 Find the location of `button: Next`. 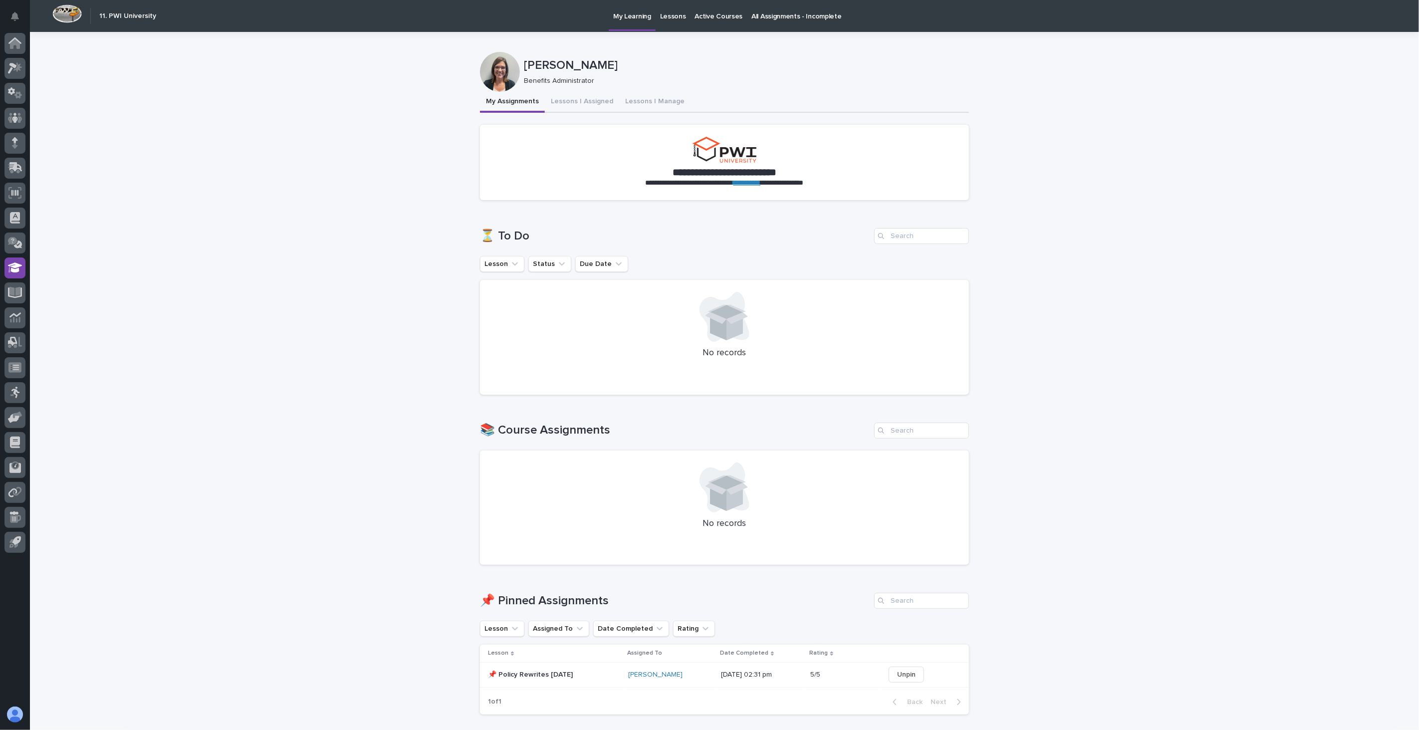

button: Next is located at coordinates (947, 702).